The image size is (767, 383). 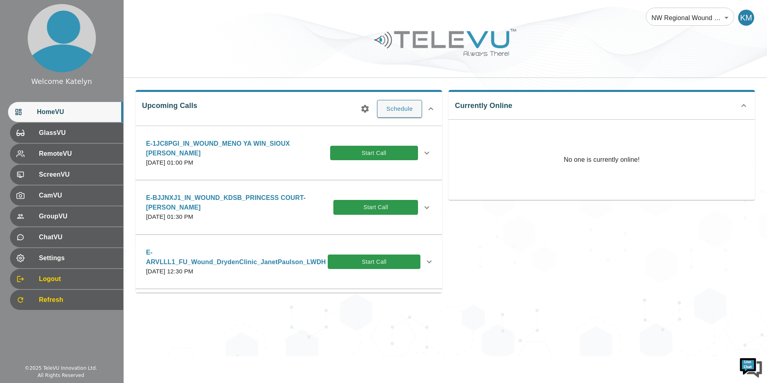 What do you see at coordinates (400, 109) in the screenshot?
I see `button: Schedule` at bounding box center [400, 109].